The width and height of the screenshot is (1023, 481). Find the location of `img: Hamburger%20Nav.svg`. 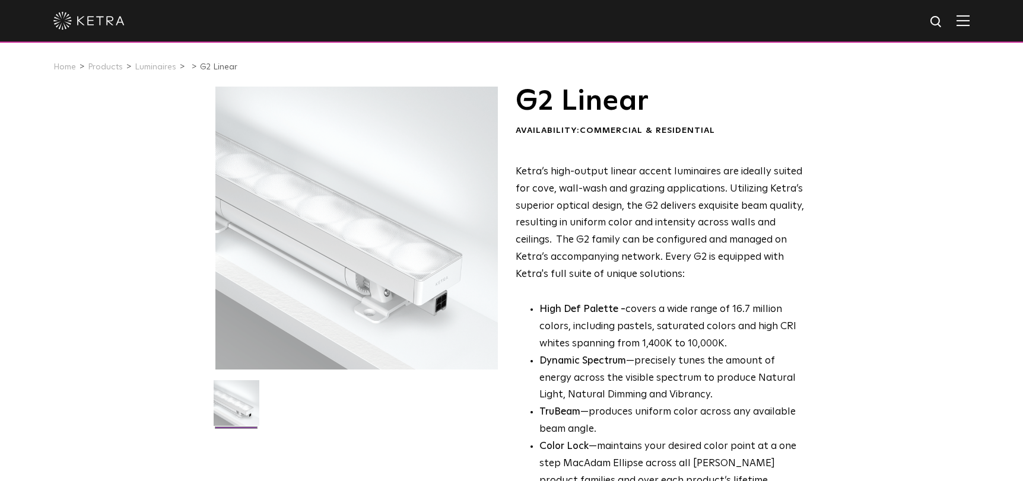

img: Hamburger%20Nav.svg is located at coordinates (963, 20).